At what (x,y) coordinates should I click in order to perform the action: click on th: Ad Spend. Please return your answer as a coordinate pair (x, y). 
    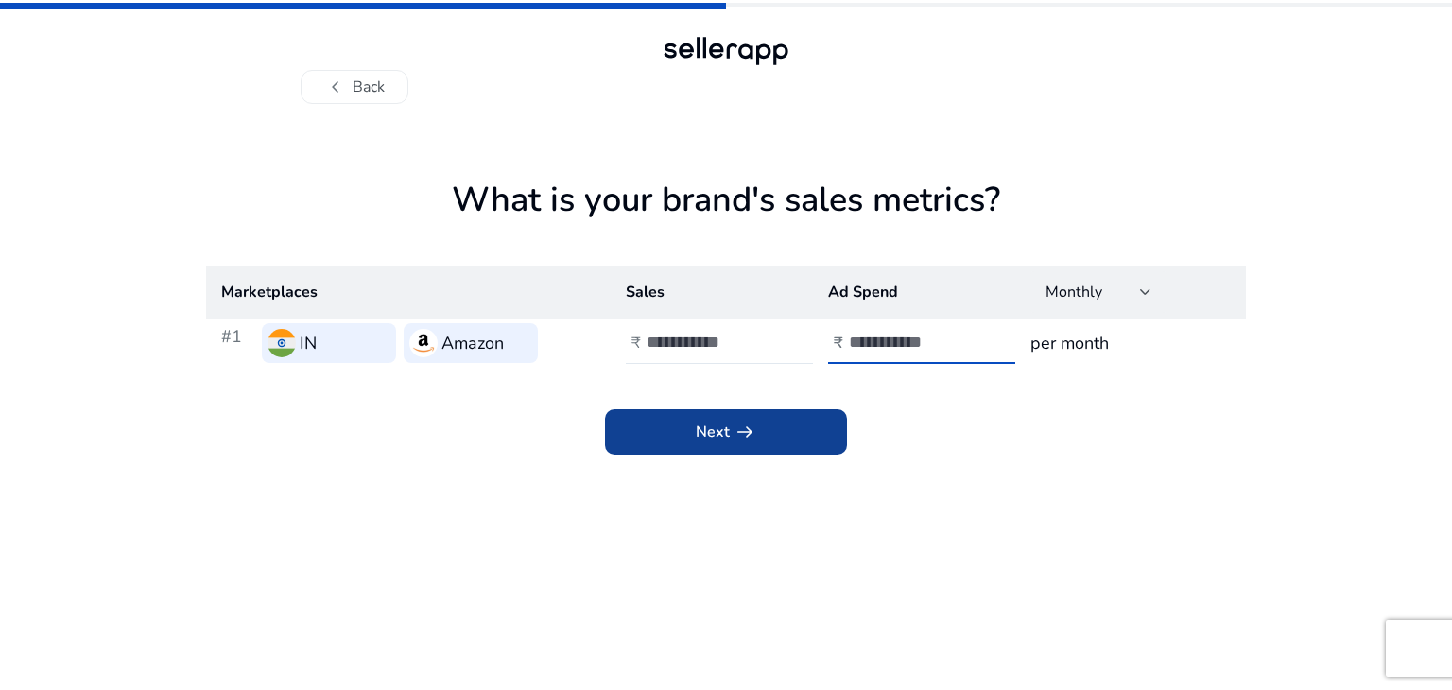
    Looking at the image, I should click on (914, 292).